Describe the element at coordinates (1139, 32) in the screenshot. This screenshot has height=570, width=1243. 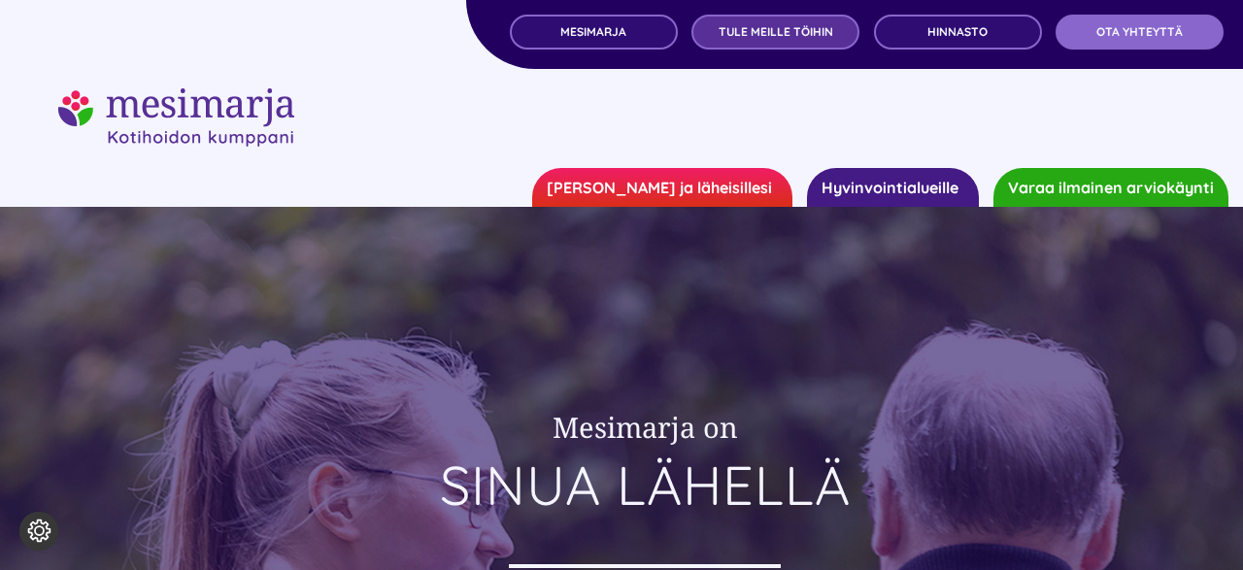
I see `a: OTA YHTEYTTÄ` at that location.